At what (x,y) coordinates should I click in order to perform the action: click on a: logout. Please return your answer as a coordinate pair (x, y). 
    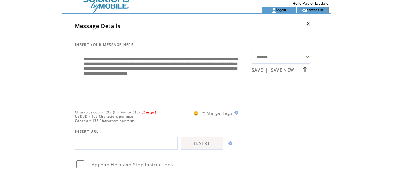
    Looking at the image, I should click on (281, 10).